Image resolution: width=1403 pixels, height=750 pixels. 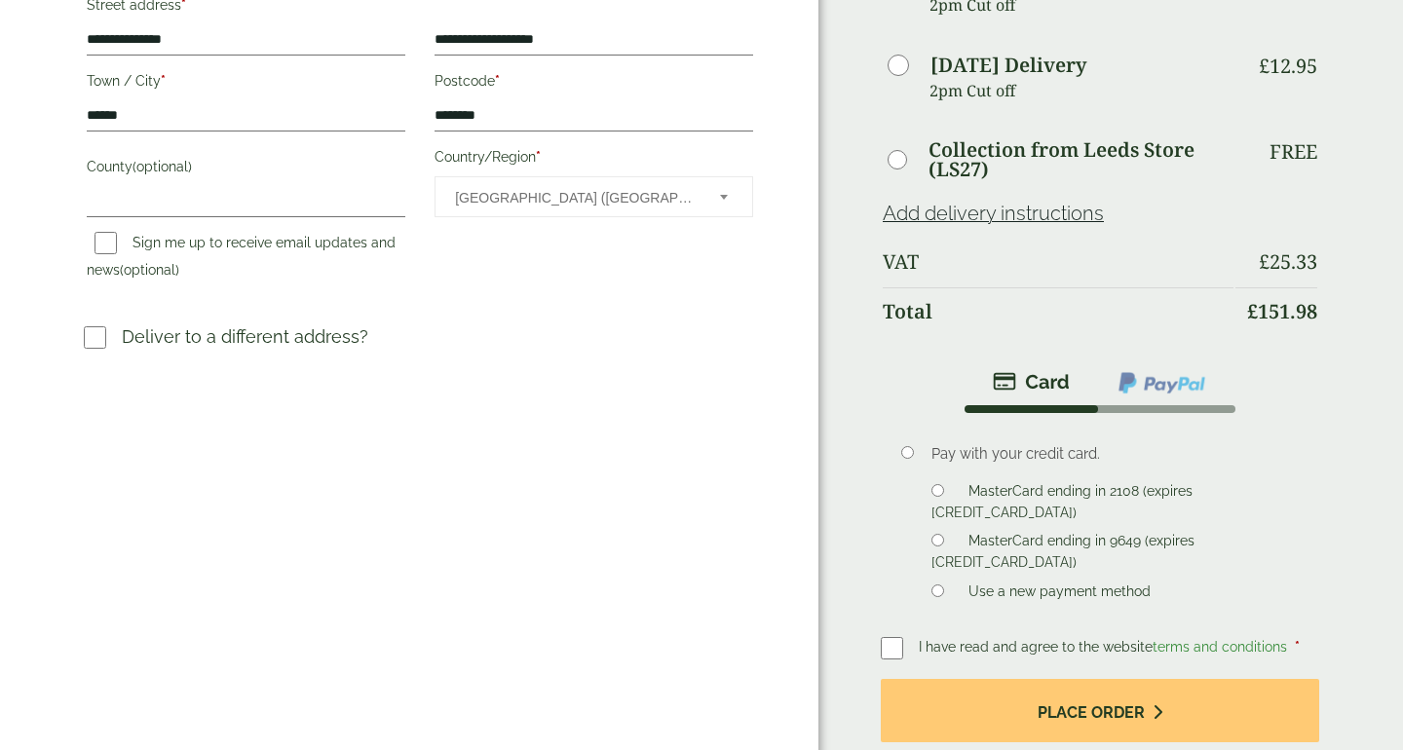 I want to click on span: United Kingdom (UK), so click(x=574, y=198).